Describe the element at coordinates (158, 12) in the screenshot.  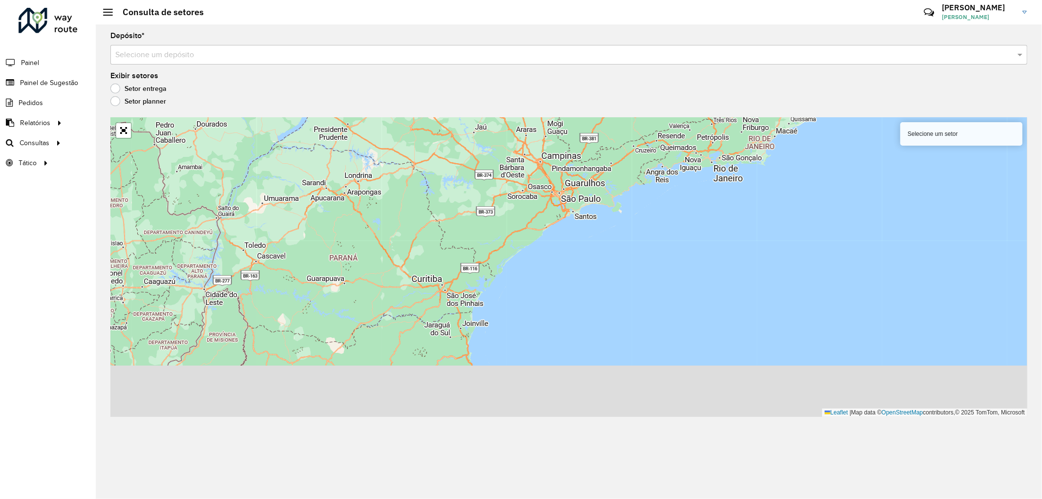
I see `h2: Consulta de setores` at that location.